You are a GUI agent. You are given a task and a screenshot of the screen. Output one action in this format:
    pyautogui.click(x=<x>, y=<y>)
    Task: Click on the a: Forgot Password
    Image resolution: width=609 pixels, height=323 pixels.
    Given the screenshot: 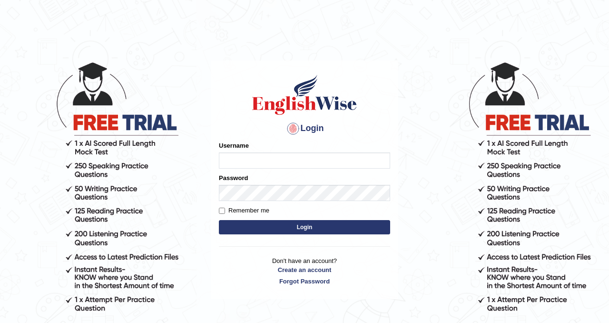 What is the action you would take?
    pyautogui.click(x=304, y=281)
    